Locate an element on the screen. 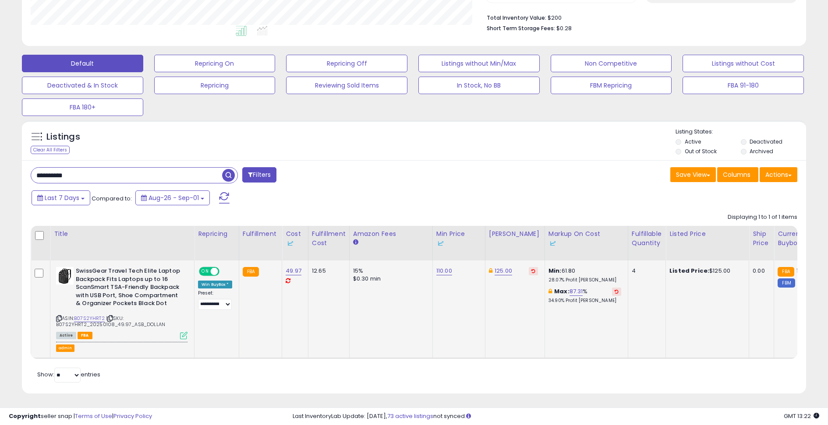 The image size is (828, 425). b: SwissGear Travel Tech Elite Laptop Backpack Fits Laptops up to 16 ScanSmart TSA-Friendly Backpack... is located at coordinates (129, 289).